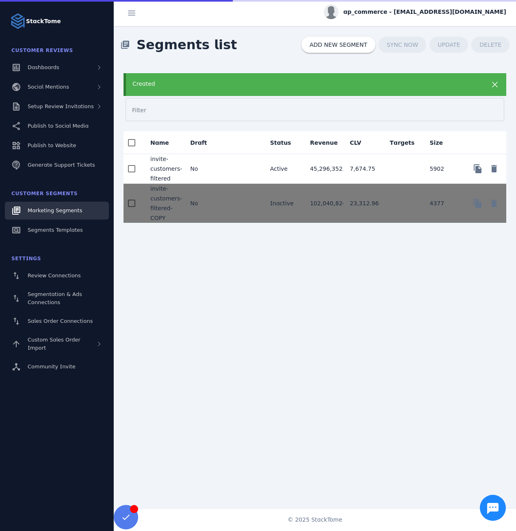 The height and width of the screenshot is (531, 516). Describe the element at coordinates (339, 45) in the screenshot. I see `span: ADD NEW SEGMENT` at that location.